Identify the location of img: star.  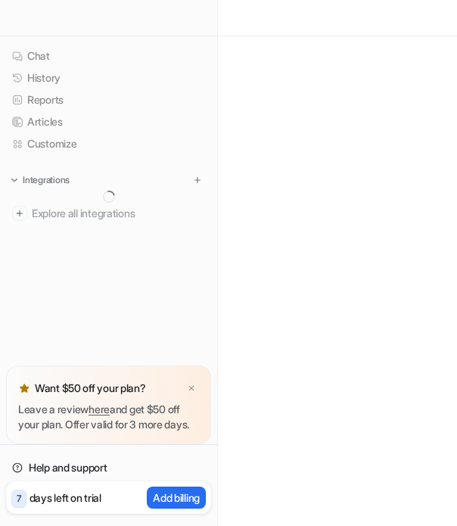
(24, 388).